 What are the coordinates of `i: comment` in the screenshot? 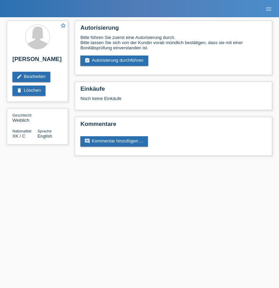 It's located at (87, 141).